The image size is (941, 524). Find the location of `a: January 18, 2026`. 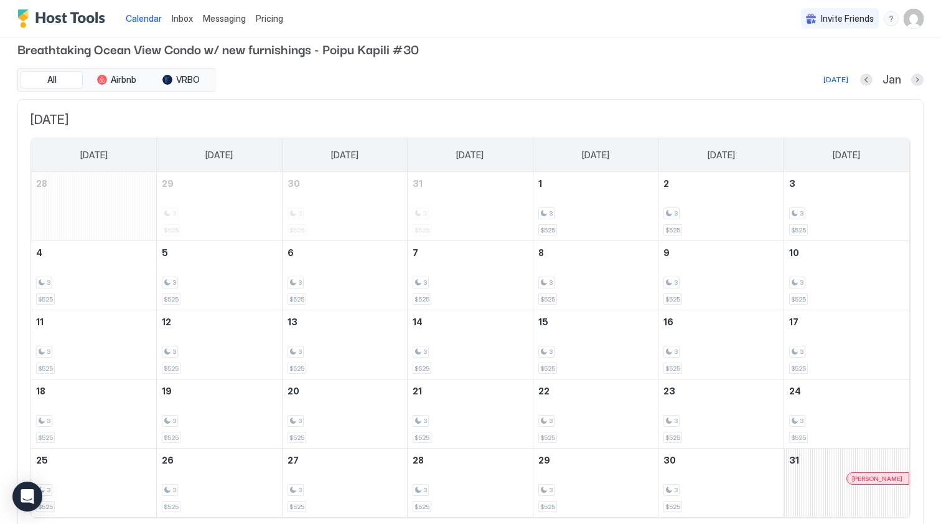

a: January 18, 2026 is located at coordinates (93, 390).